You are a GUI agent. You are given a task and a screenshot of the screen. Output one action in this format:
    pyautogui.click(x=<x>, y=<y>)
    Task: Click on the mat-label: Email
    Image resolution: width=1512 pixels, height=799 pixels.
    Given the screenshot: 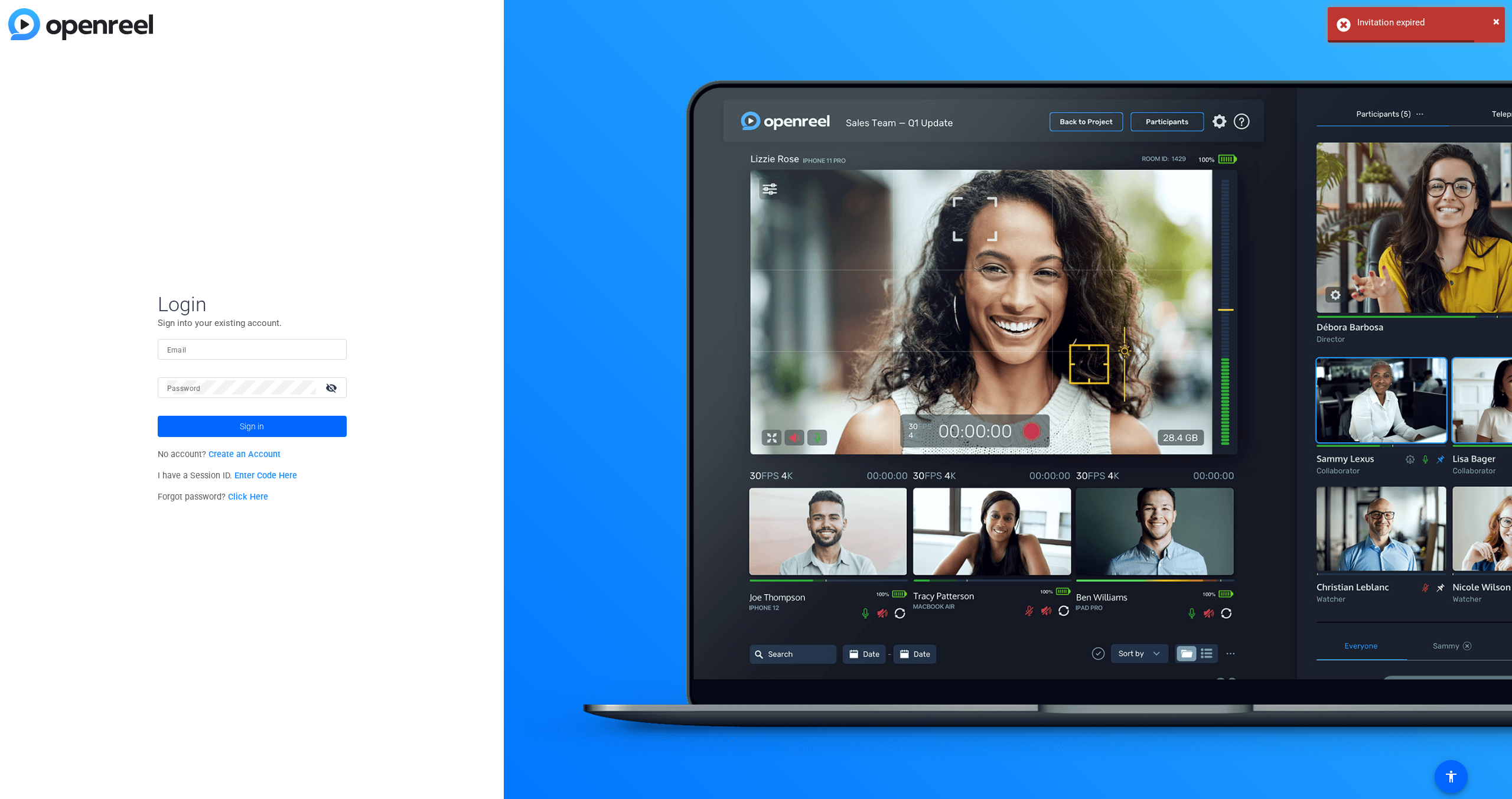 What is the action you would take?
    pyautogui.click(x=177, y=350)
    